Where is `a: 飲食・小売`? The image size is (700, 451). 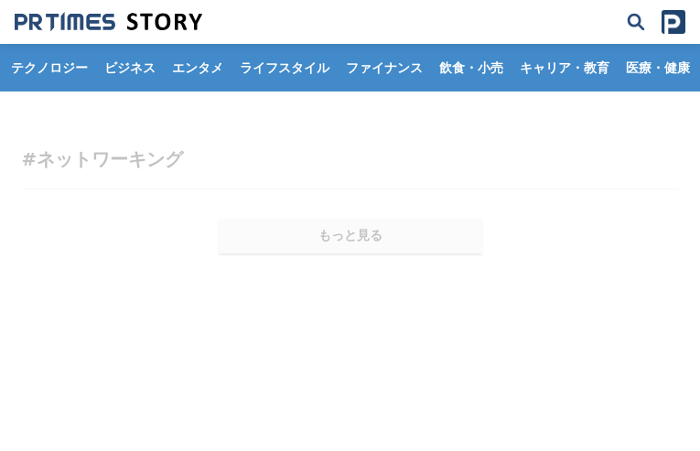 a: 飲食・小売 is located at coordinates (471, 68).